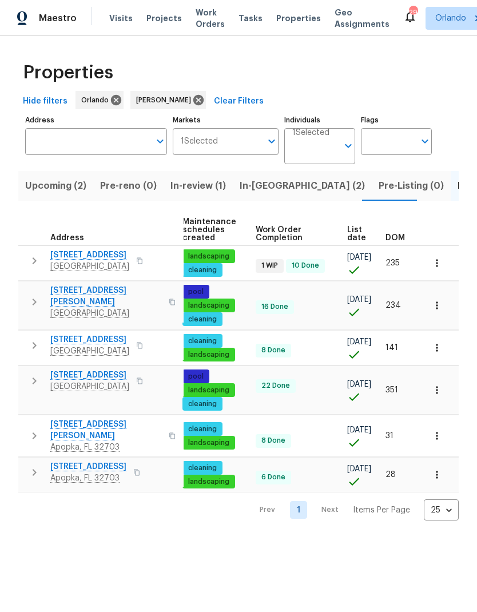  What do you see at coordinates (209, 230) in the screenshot?
I see `span: Maintenance schedules created` at bounding box center [209, 230].